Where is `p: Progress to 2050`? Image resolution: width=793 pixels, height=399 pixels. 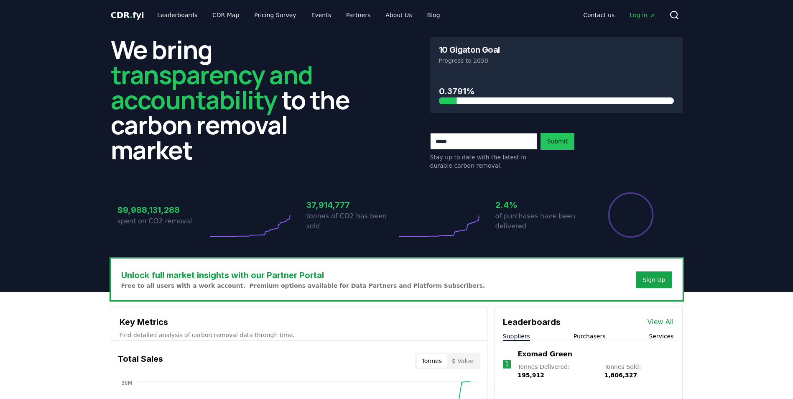
p: Progress to 2050 is located at coordinates (556, 61).